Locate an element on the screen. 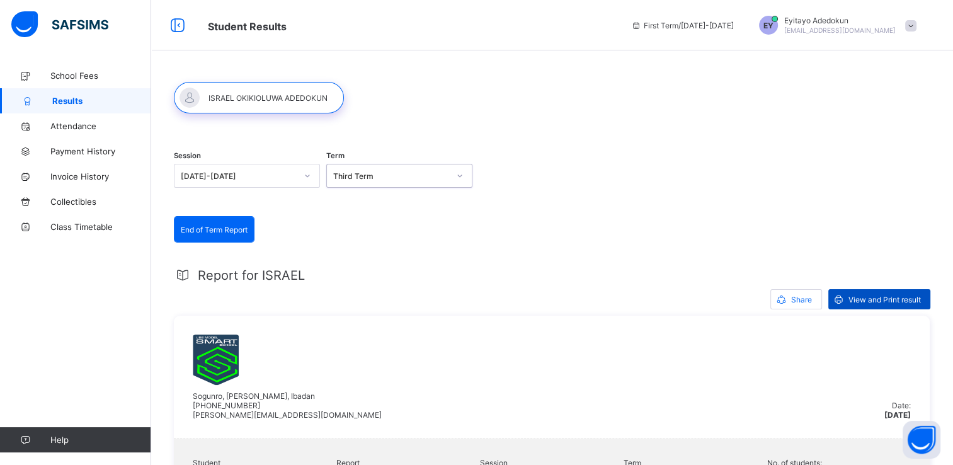  span: session/term information is located at coordinates (682, 25).